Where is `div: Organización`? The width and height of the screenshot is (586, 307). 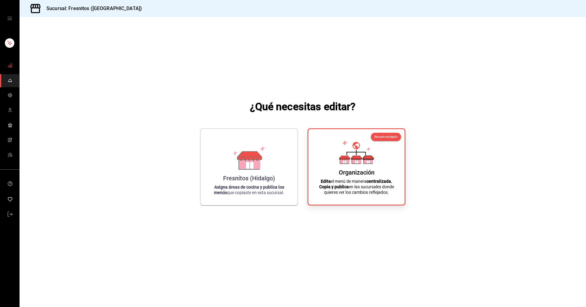 div: Organización is located at coordinates (357, 173).